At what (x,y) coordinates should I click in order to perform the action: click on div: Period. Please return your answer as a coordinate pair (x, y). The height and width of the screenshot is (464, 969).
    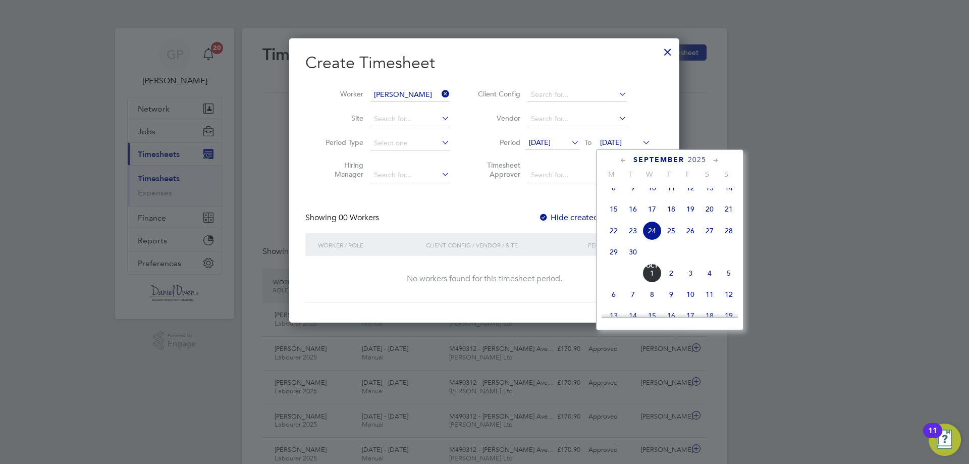
    Looking at the image, I should click on (619, 245).